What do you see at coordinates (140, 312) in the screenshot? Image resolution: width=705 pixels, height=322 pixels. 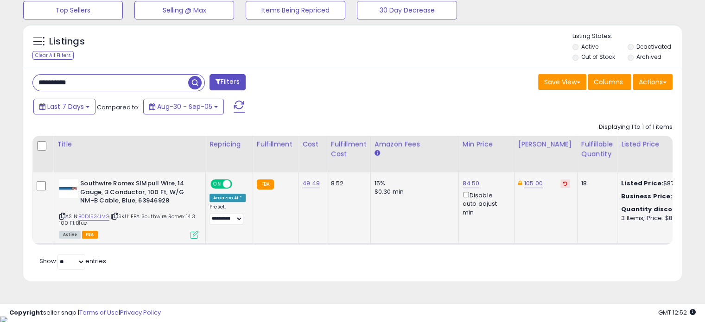 I see `a: Privacy Policy` at bounding box center [140, 312].